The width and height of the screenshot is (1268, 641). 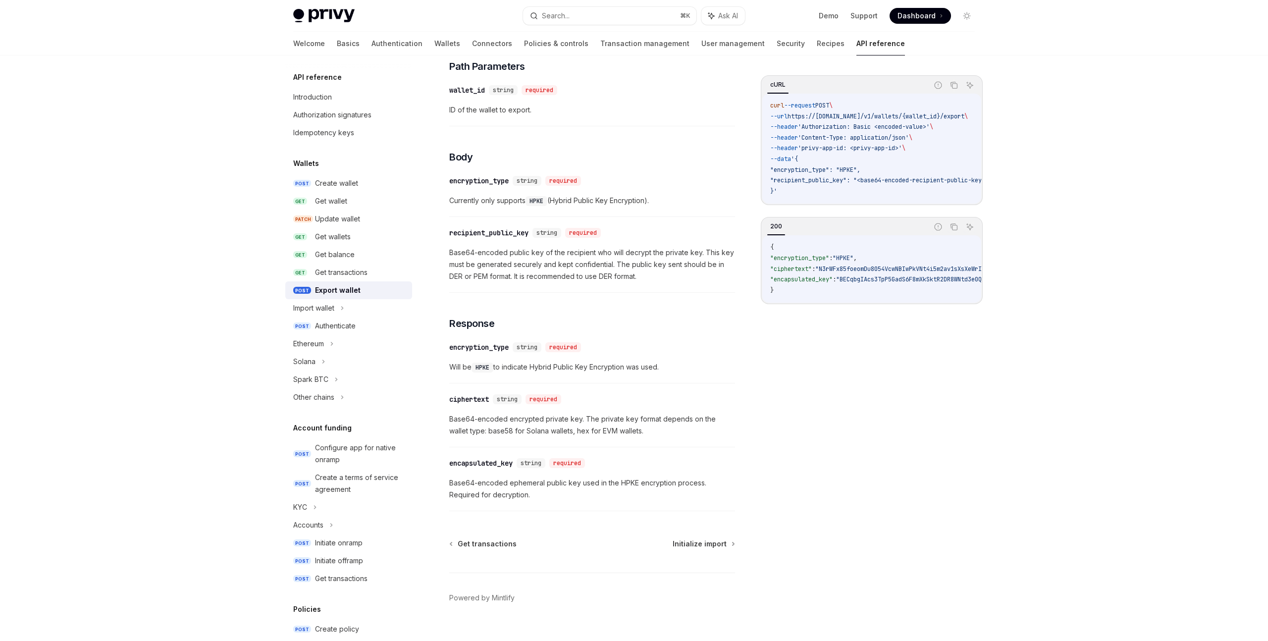 What do you see at coordinates (784, 148) in the screenshot?
I see `span: --header` at bounding box center [784, 148].